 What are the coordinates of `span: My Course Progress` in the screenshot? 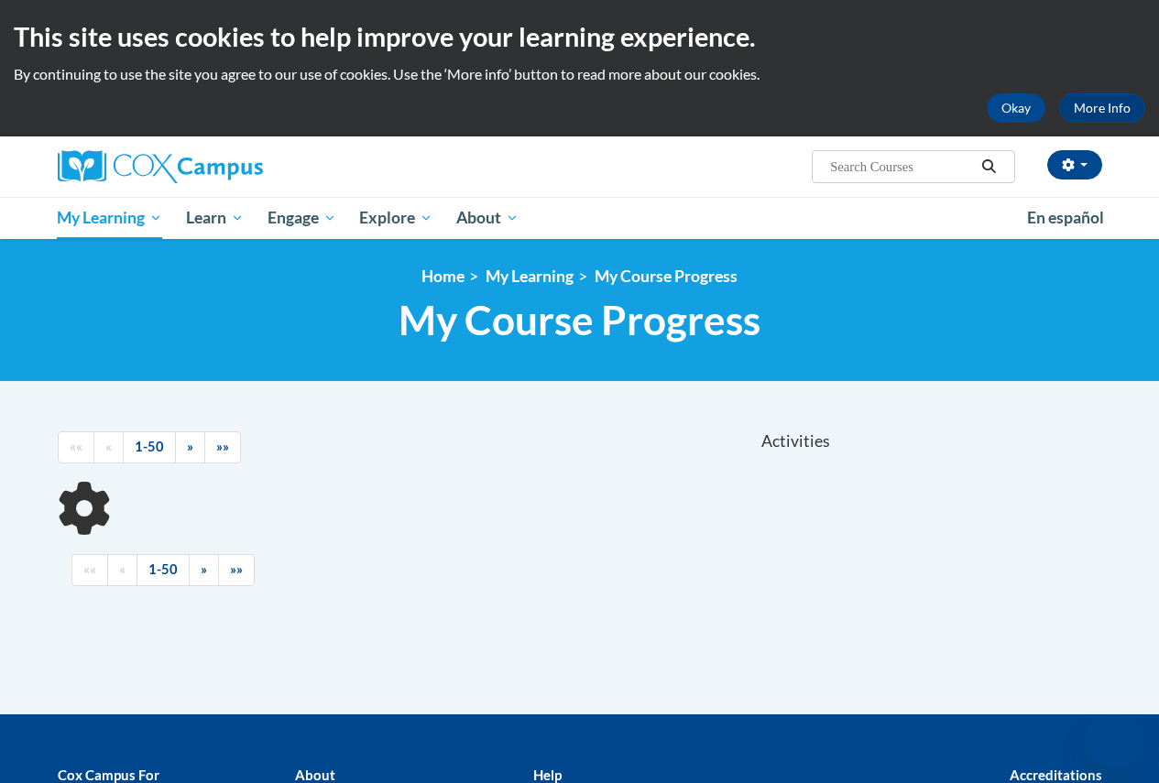 It's located at (579, 320).